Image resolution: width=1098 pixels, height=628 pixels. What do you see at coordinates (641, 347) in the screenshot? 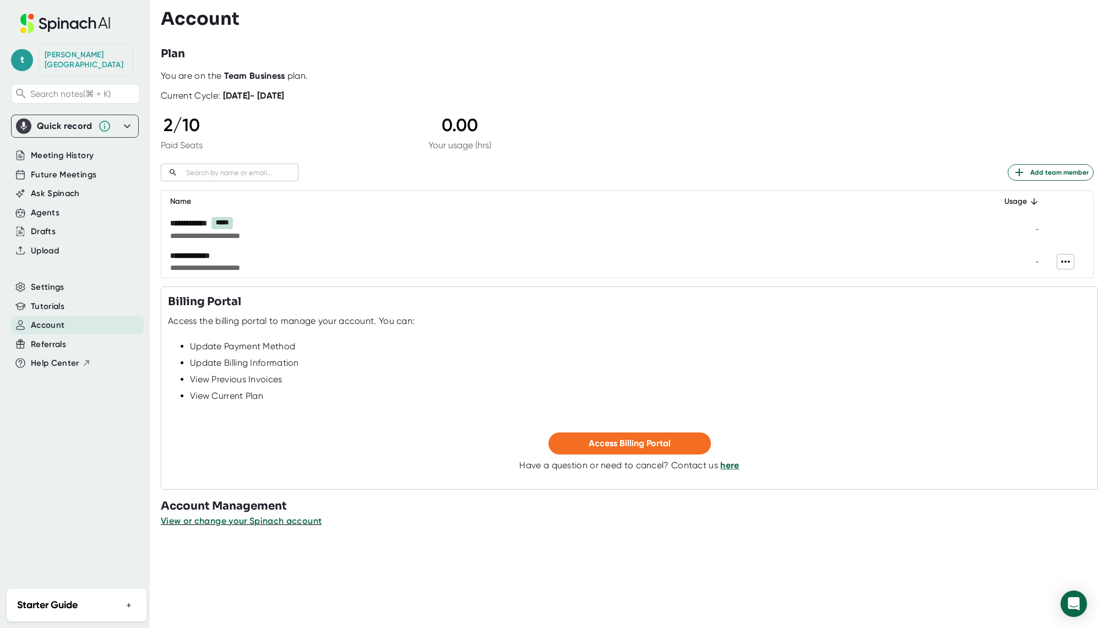
I see `div: Update Payment Method` at bounding box center [641, 347].